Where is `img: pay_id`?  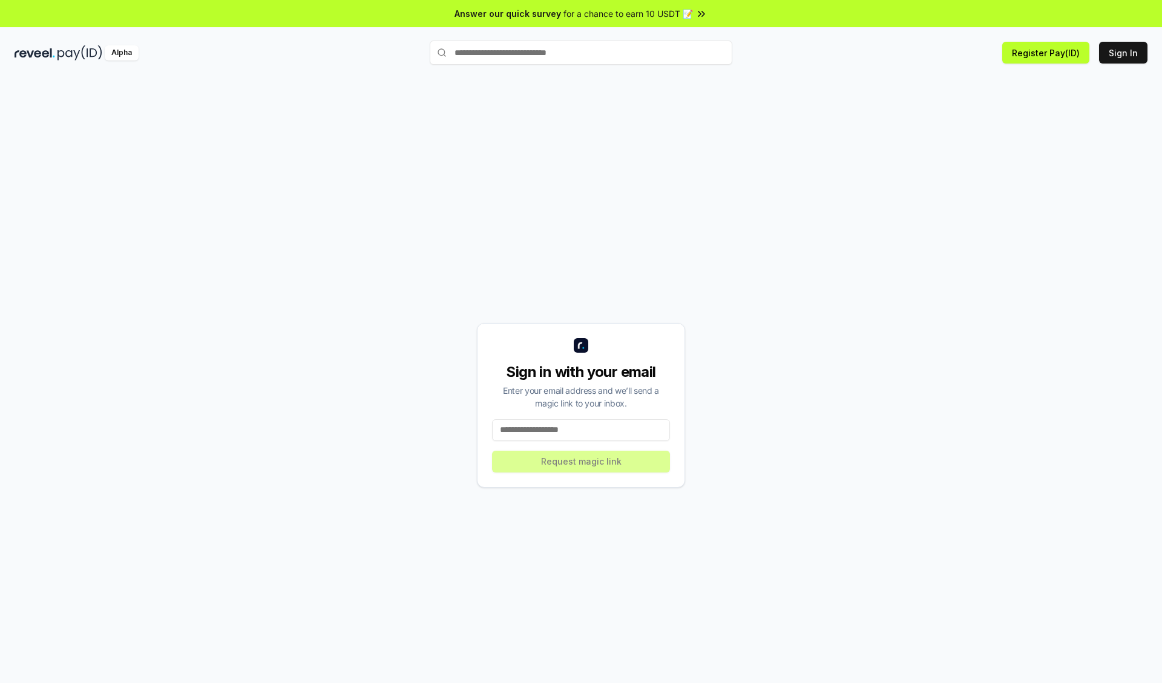 img: pay_id is located at coordinates (80, 53).